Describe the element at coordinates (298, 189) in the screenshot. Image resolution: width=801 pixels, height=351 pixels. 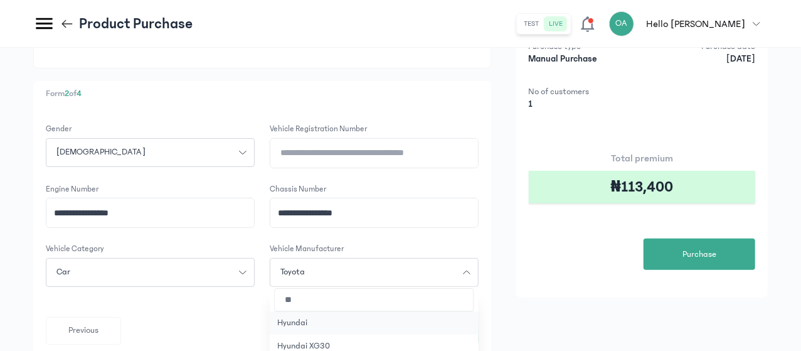
I see `label: Chassis Number` at that location.